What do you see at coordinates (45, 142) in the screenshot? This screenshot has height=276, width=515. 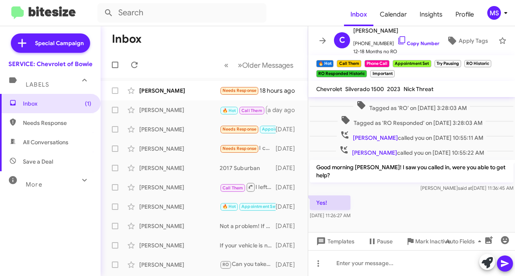 I see `span: All Conversations` at bounding box center [45, 142].